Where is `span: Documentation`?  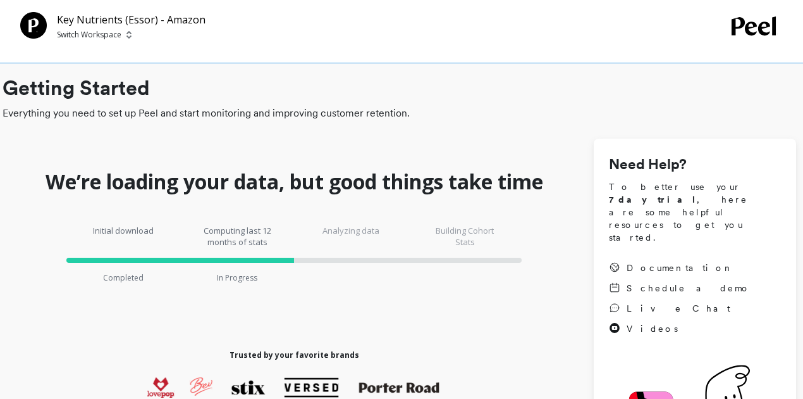
span: Documentation is located at coordinates (681, 268).